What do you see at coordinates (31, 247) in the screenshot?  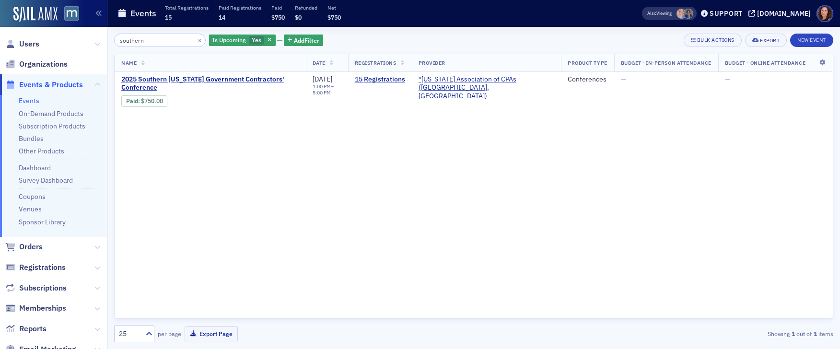 I see `span: Orders` at bounding box center [31, 247].